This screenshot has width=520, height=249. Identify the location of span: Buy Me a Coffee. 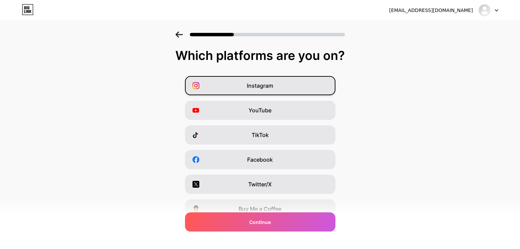
(260, 209).